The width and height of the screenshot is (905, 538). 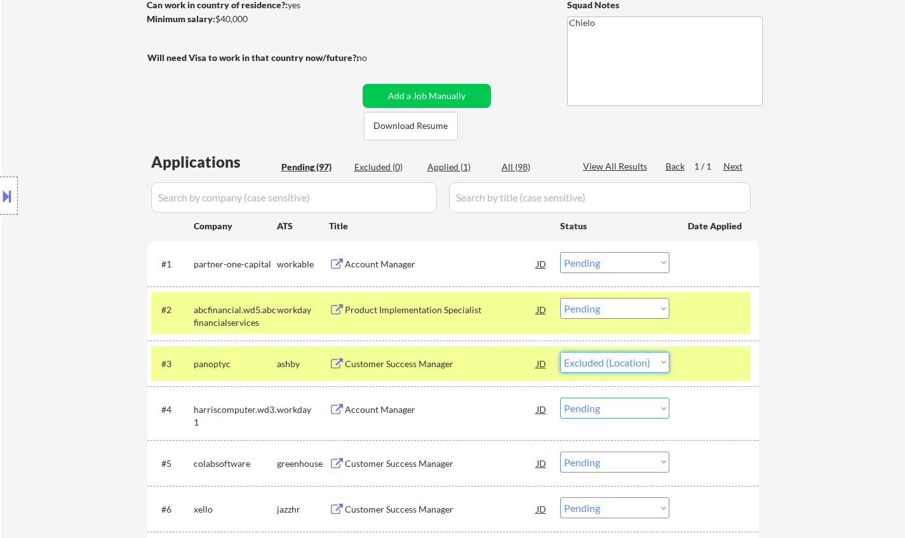 What do you see at coordinates (303, 509) in the screenshot?
I see `div: jazzhr` at bounding box center [303, 509].